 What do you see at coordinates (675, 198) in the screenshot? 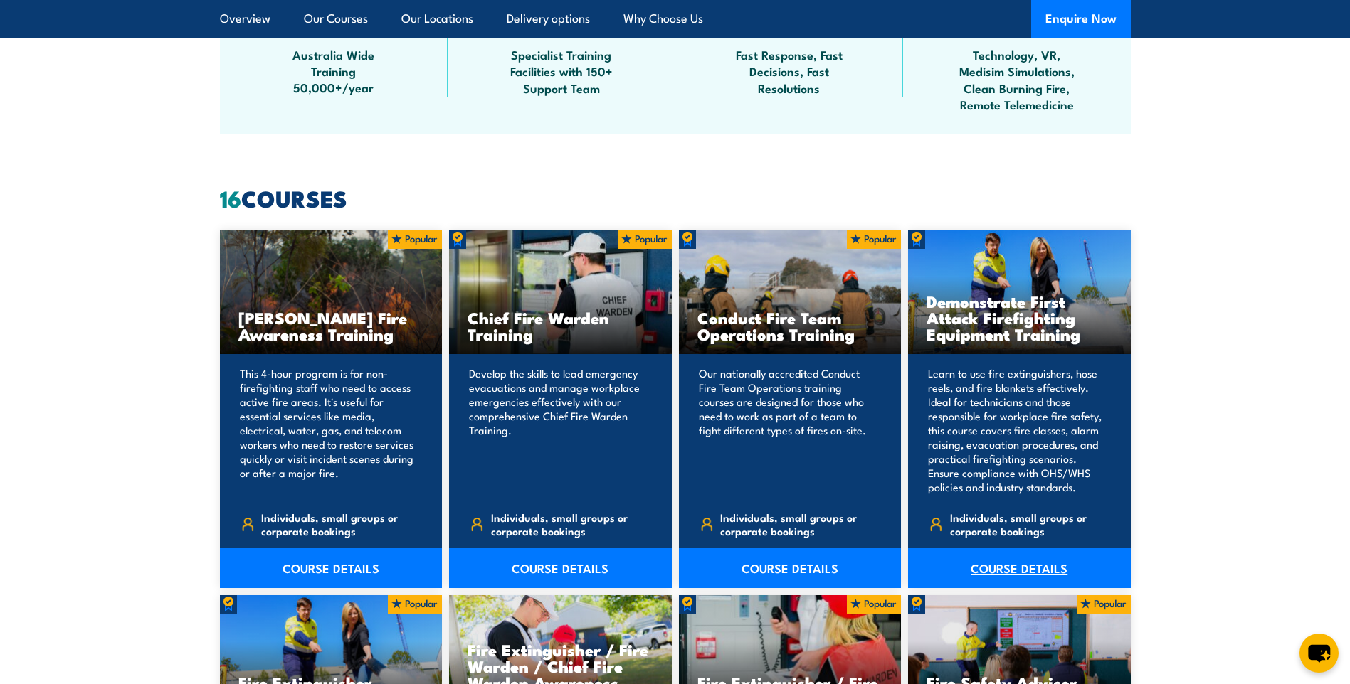
I see `h2: COURSES` at bounding box center [675, 198].